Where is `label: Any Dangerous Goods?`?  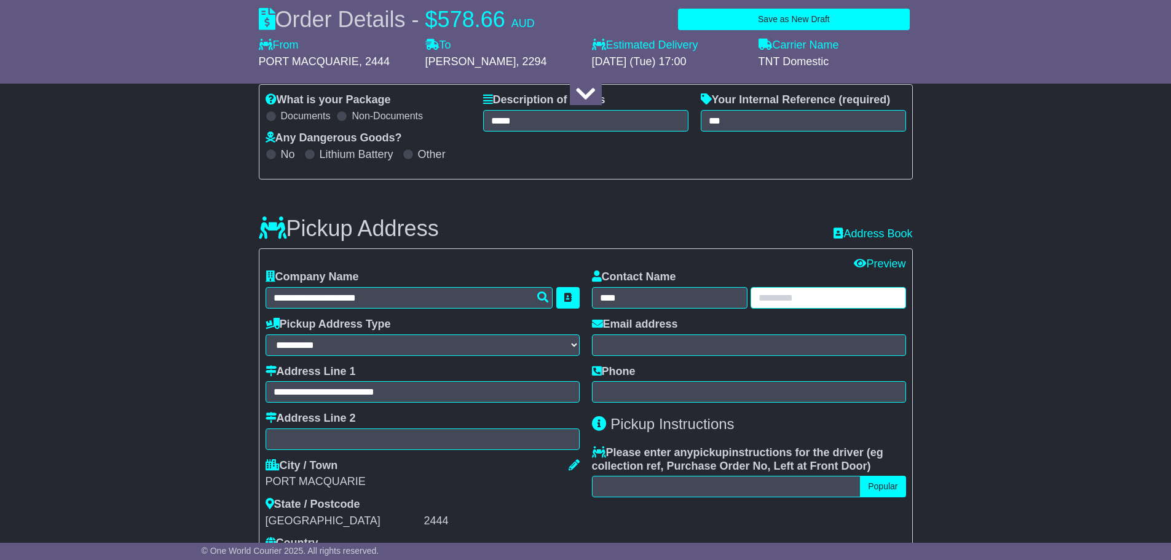 label: Any Dangerous Goods? is located at coordinates (334, 138).